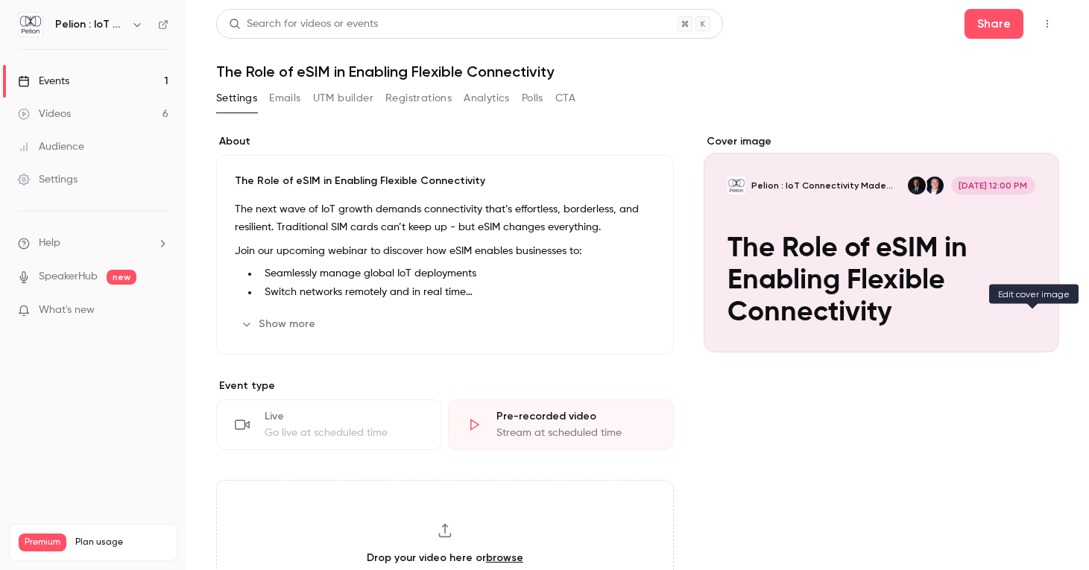 Image resolution: width=1089 pixels, height=570 pixels. I want to click on div: Go live at scheduled time, so click(344, 433).